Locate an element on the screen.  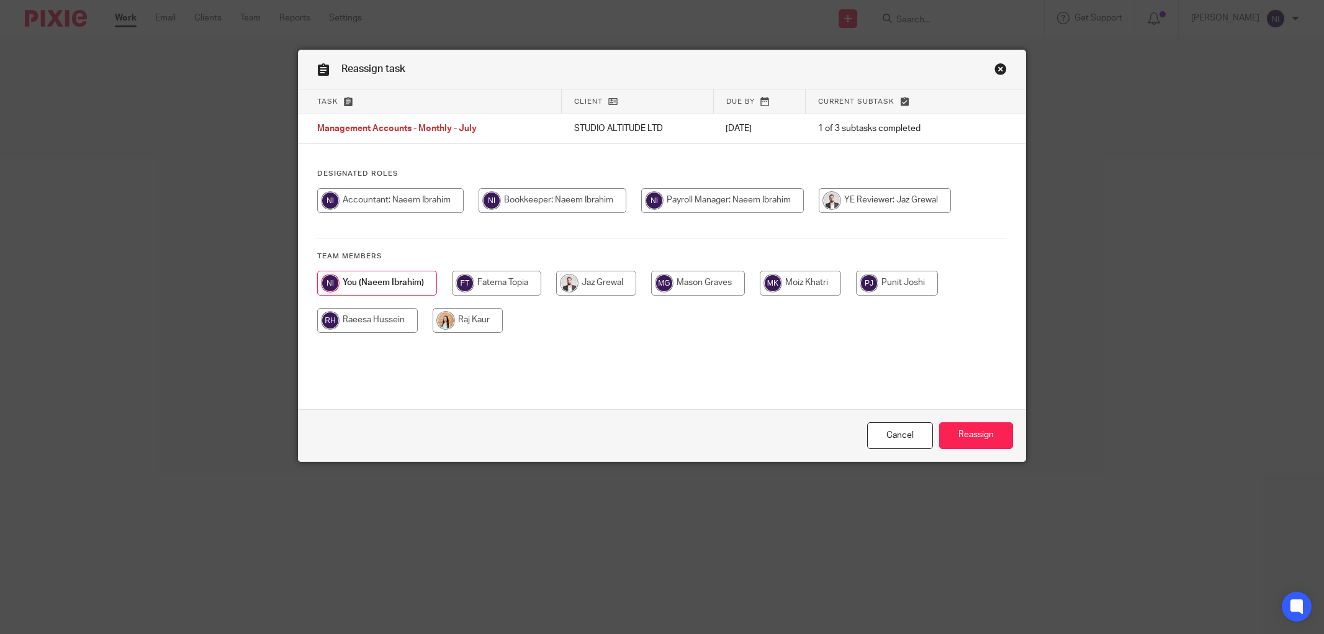
h4: Team members is located at coordinates (662, 256).